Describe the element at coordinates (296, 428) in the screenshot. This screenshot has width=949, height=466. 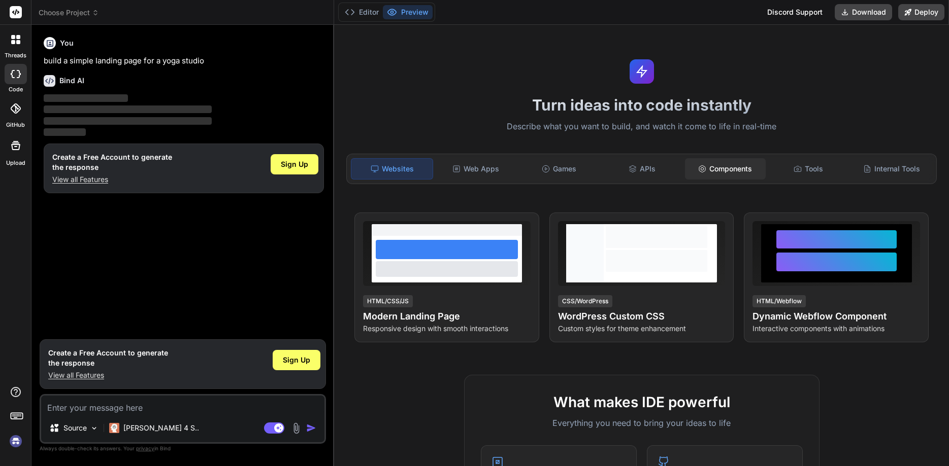
I see `img: attachment` at that location.